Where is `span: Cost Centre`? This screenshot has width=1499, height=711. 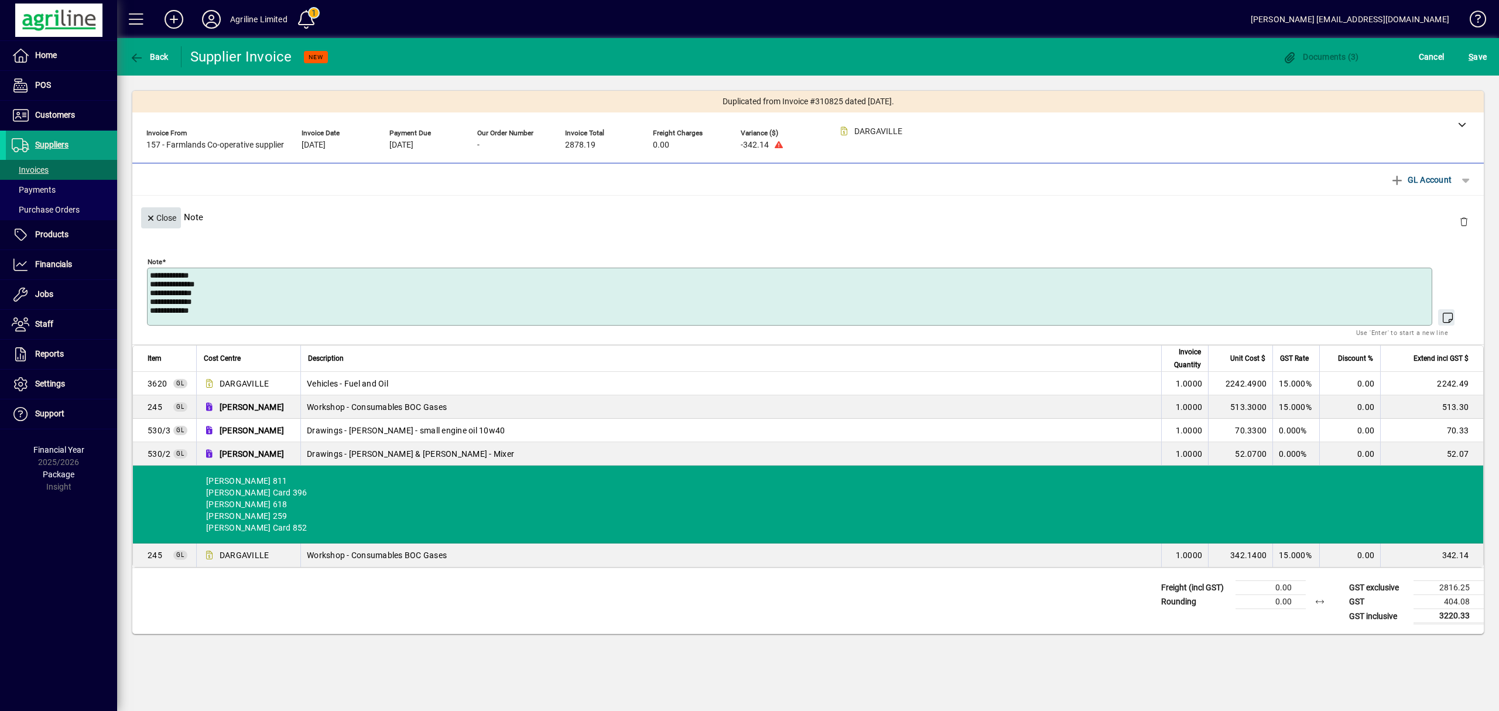
span: Cost Centre is located at coordinates (222, 358).